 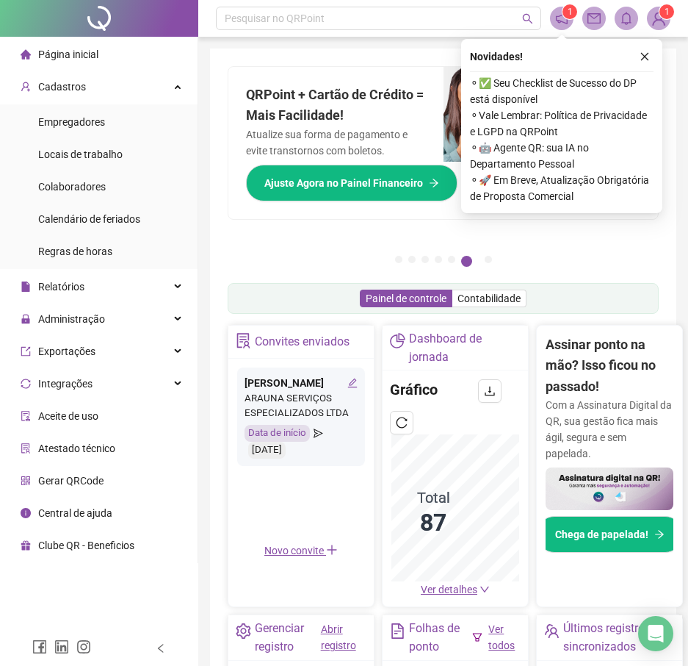 I want to click on span: edit, so click(x=353, y=383).